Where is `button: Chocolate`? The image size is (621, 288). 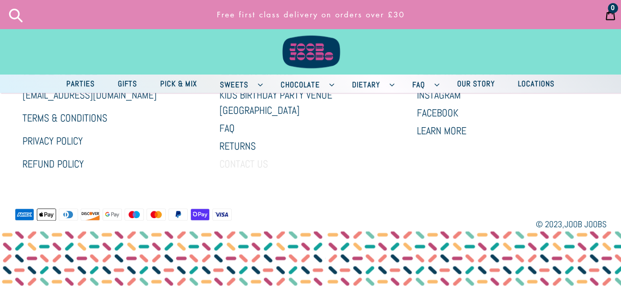
button: Chocolate is located at coordinates (305, 84).